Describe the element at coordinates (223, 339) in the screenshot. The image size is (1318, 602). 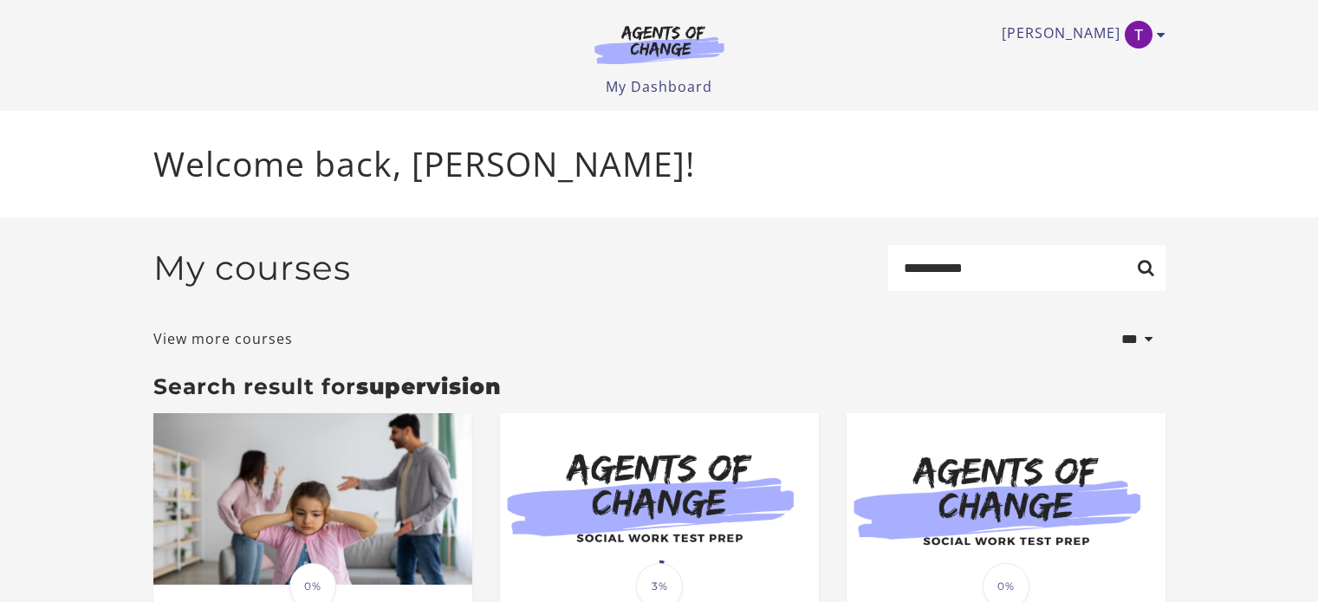
I see `a: View more courses` at that location.